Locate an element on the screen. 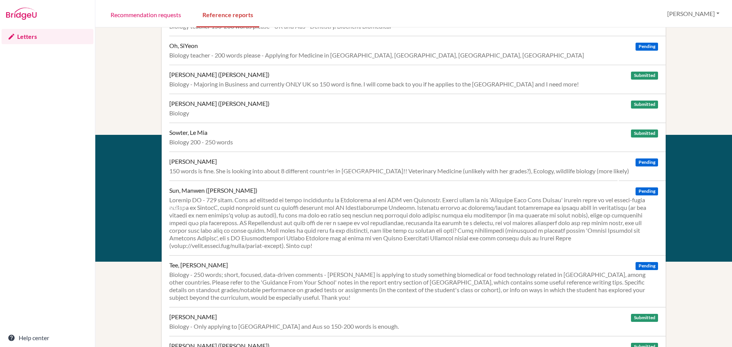  div: Oh, SiYeon is located at coordinates (183, 46).